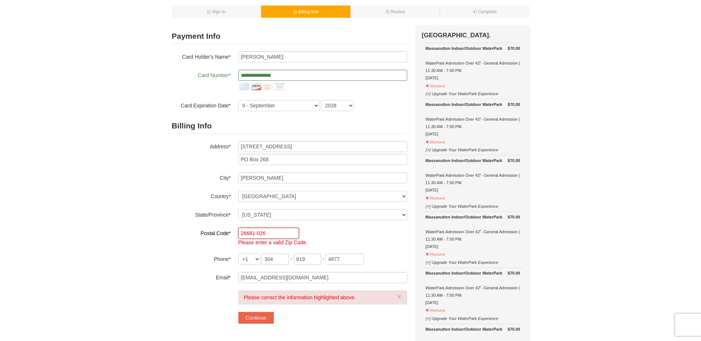 Image resolution: width=701 pixels, height=341 pixels. What do you see at coordinates (484, 12) in the screenshot?
I see `small: 4` at bounding box center [484, 12].